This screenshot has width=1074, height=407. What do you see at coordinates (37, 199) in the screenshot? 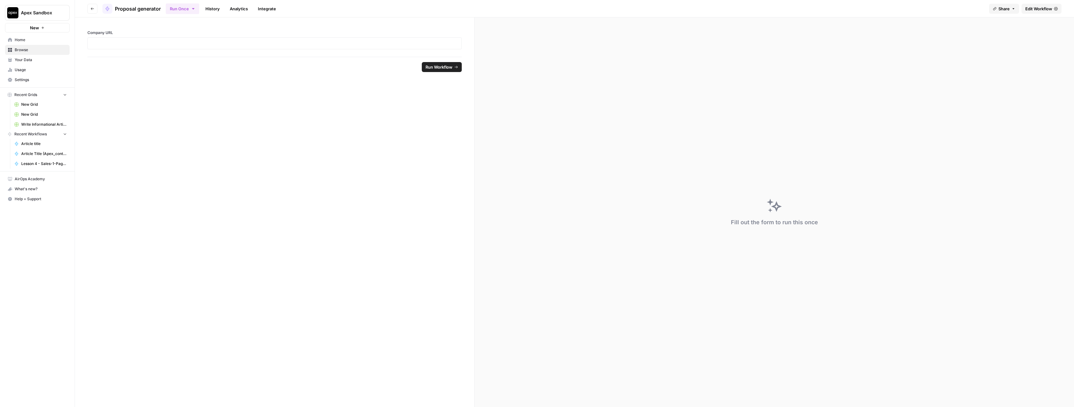
I see `button: Help + Support` at bounding box center [37, 199].